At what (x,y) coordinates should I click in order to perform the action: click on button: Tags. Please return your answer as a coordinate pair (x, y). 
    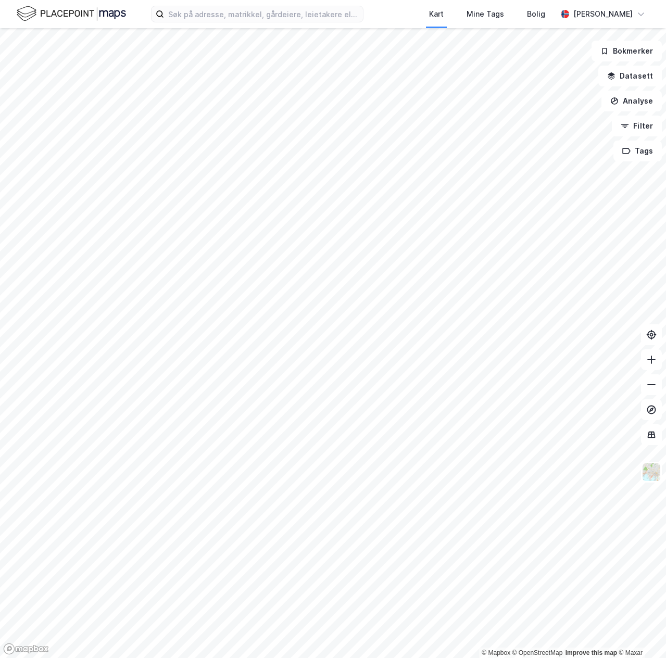
    Looking at the image, I should click on (637, 151).